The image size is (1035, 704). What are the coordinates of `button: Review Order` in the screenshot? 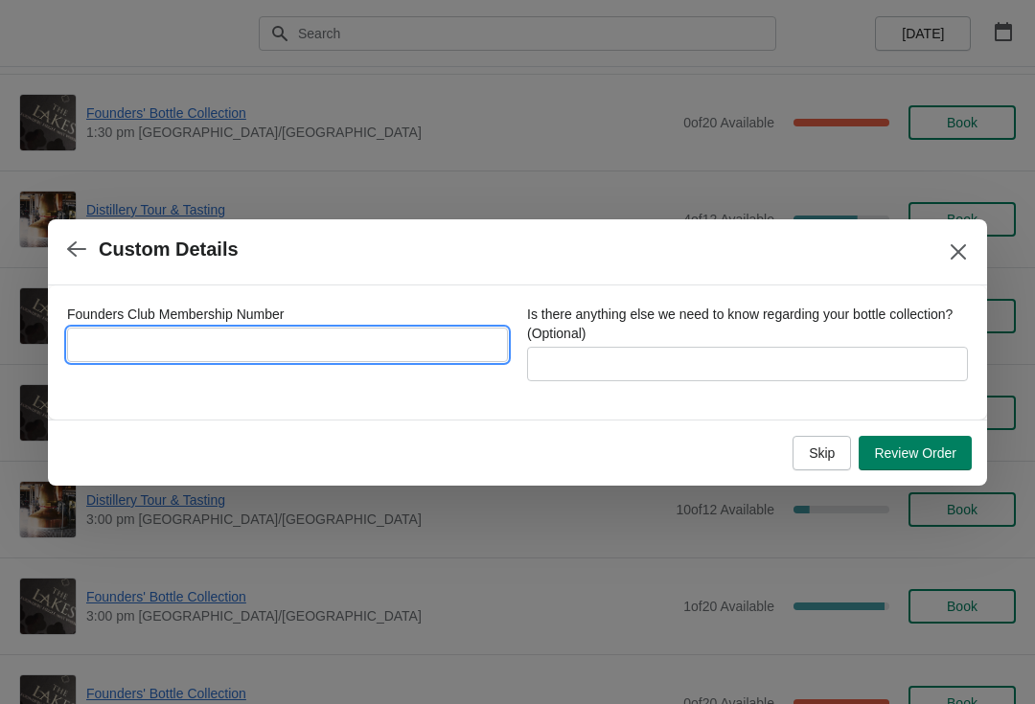 It's located at (915, 453).